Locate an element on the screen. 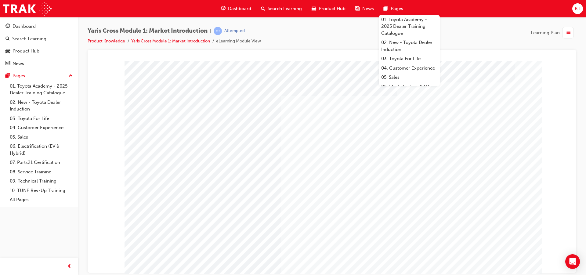 The height and width of the screenshot is (275, 586). span: list-icon is located at coordinates (568, 33).